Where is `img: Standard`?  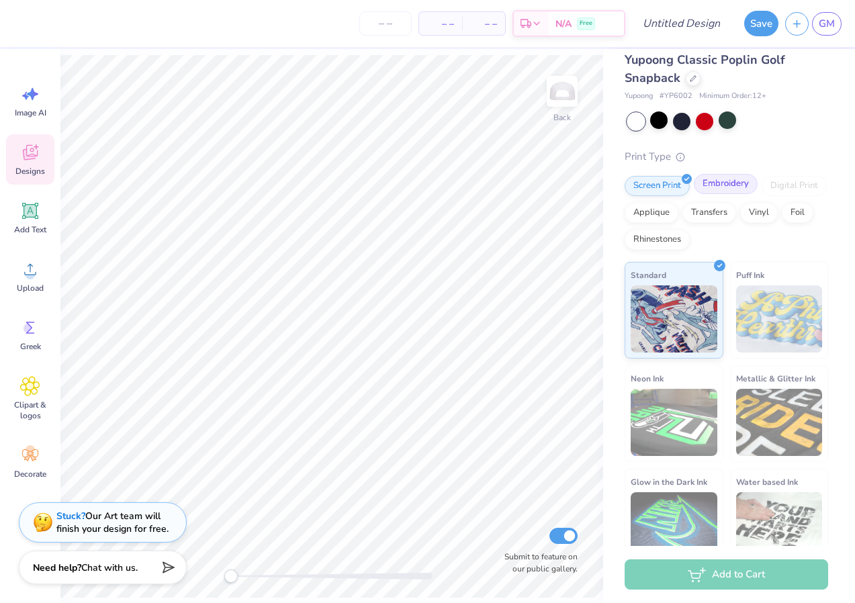
img: Standard is located at coordinates (674, 319).